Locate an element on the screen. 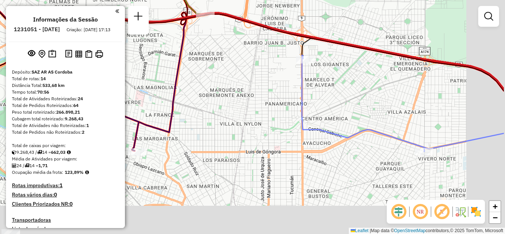  h4: Transportadoras is located at coordinates (65, 220).